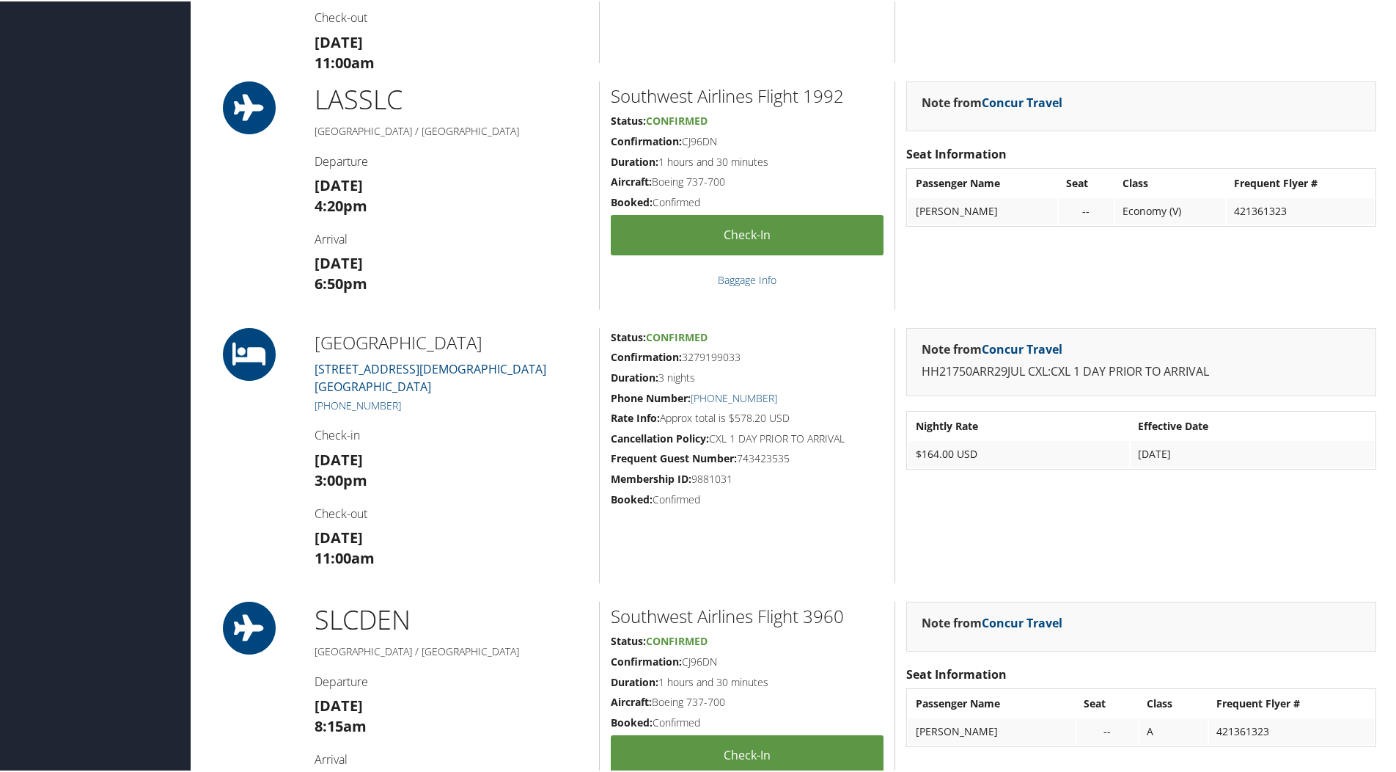  What do you see at coordinates (1019, 452) in the screenshot?
I see `td: $164.00 USD` at bounding box center [1019, 452].